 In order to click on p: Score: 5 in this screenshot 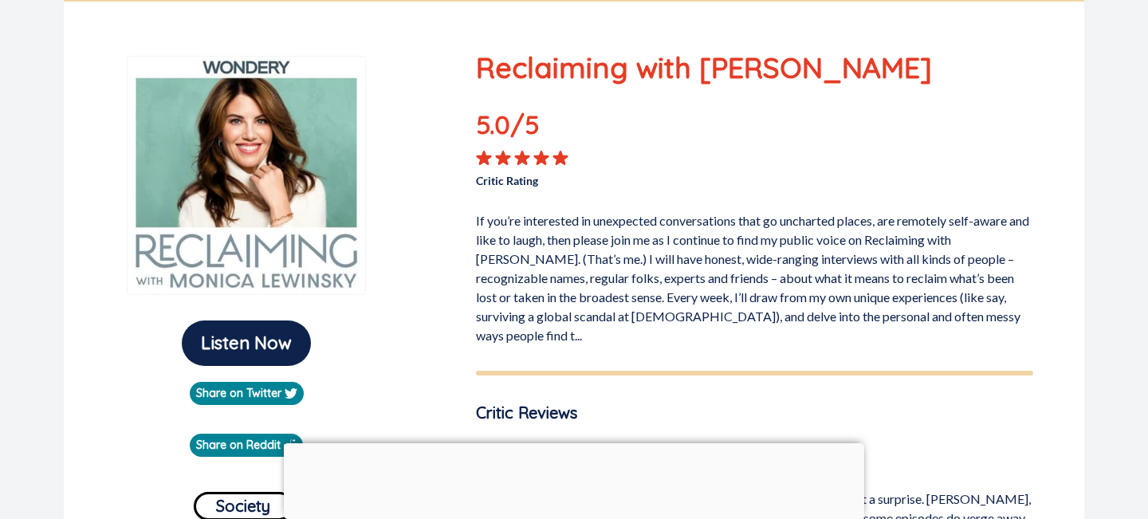, I will do `click(754, 450)`.